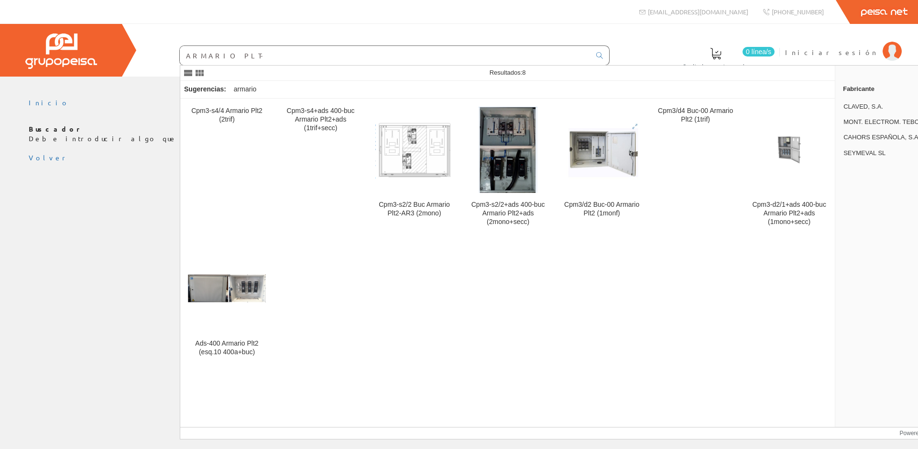  What do you see at coordinates (49, 102) in the screenshot?
I see `a: Inicio` at bounding box center [49, 102].